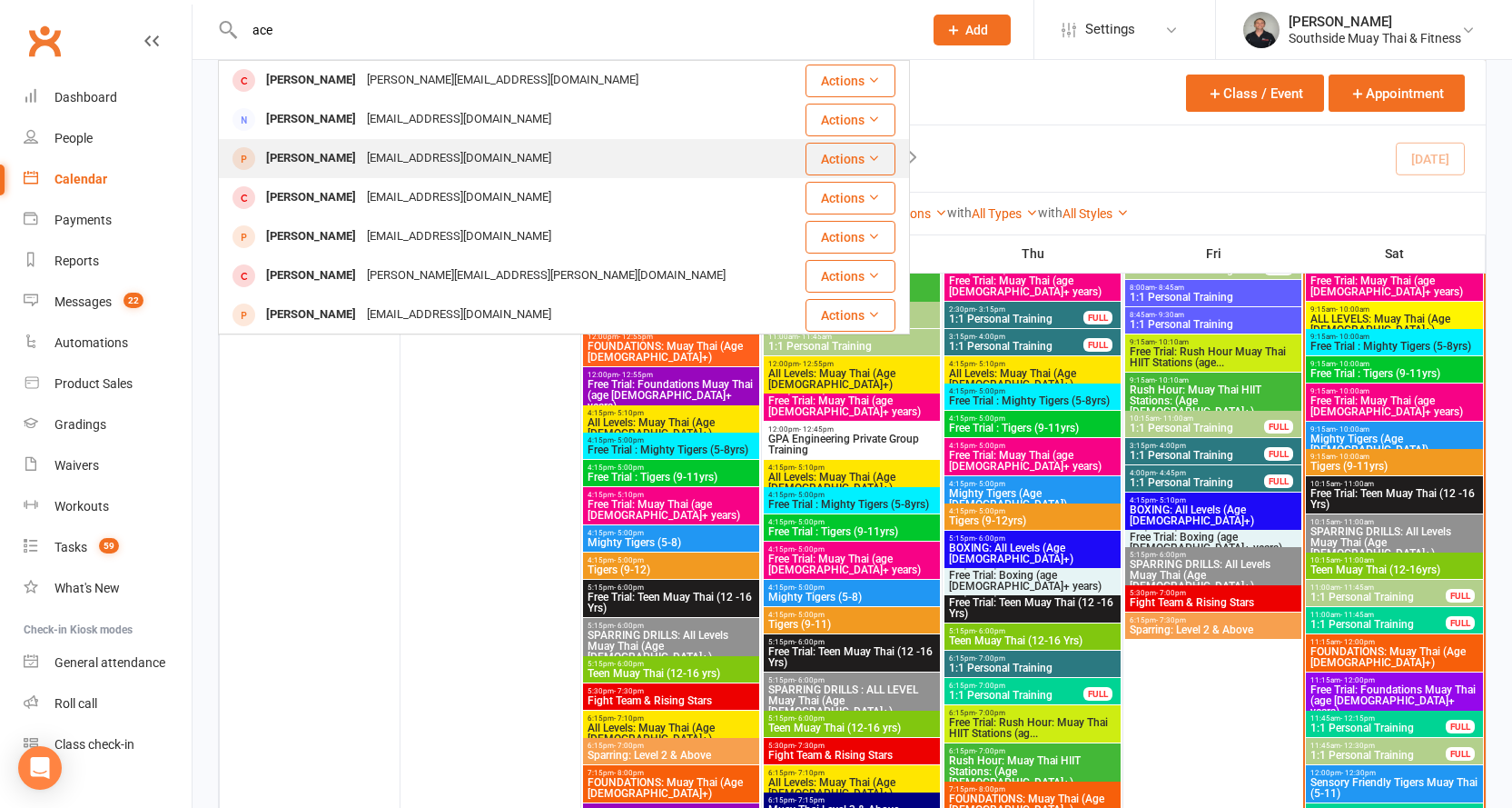 This screenshot has width=1512, height=808. What do you see at coordinates (110, 663) in the screenshot?
I see `div: General attendance` at bounding box center [110, 663].